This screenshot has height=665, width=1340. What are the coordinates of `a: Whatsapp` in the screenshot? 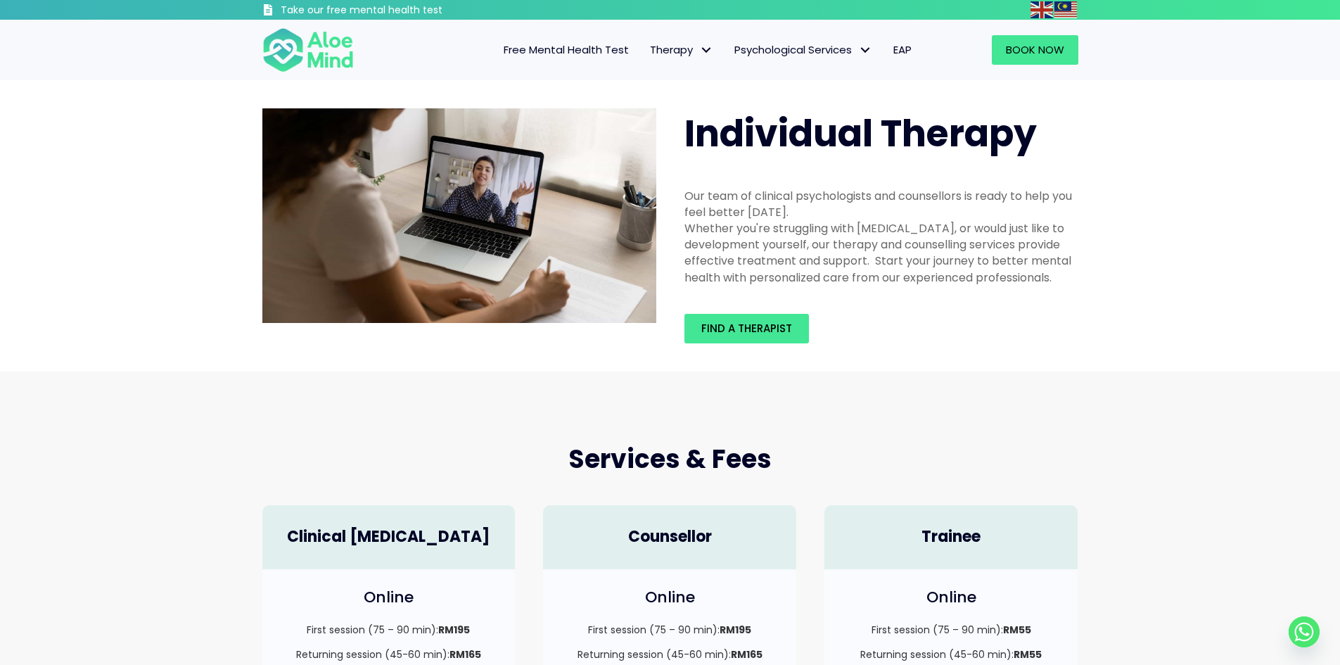 It's located at (1304, 632).